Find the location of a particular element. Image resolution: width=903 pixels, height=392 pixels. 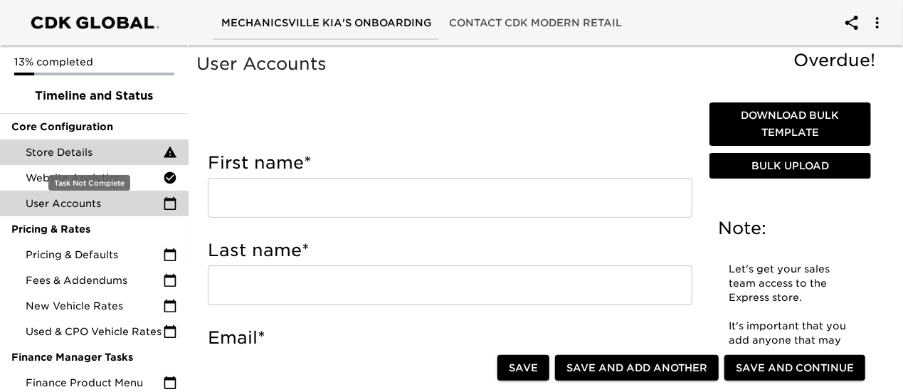

h5: Email is located at coordinates (450, 338).